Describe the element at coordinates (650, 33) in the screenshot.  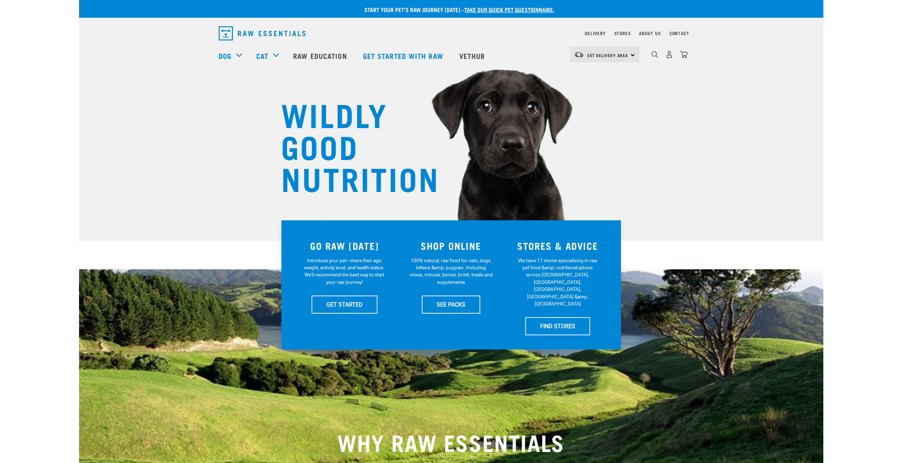
I see `a: About Us` at that location.